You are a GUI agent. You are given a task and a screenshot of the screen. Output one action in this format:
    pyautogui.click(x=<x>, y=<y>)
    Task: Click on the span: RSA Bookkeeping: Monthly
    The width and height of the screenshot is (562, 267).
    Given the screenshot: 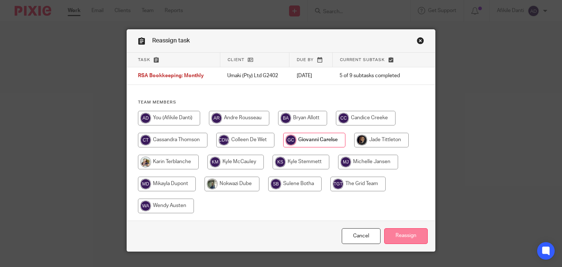 What is the action you would take?
    pyautogui.click(x=171, y=76)
    